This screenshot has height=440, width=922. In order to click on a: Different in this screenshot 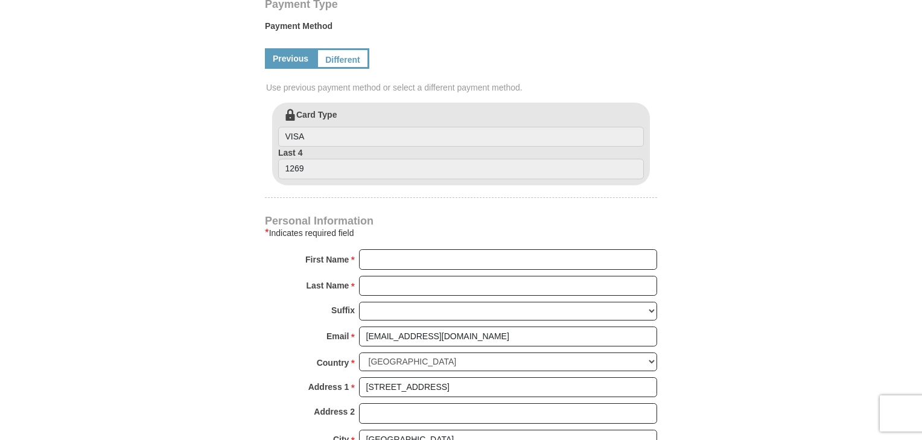, I will do `click(343, 59)`.